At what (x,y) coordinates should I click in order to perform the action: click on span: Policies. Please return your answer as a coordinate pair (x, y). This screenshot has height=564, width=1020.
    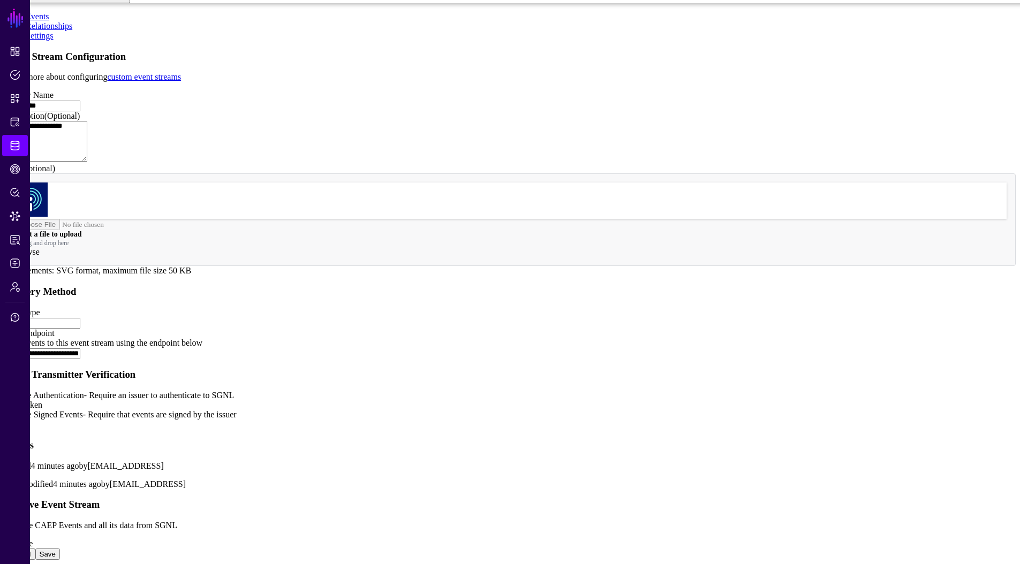
    Looking at the image, I should click on (15, 75).